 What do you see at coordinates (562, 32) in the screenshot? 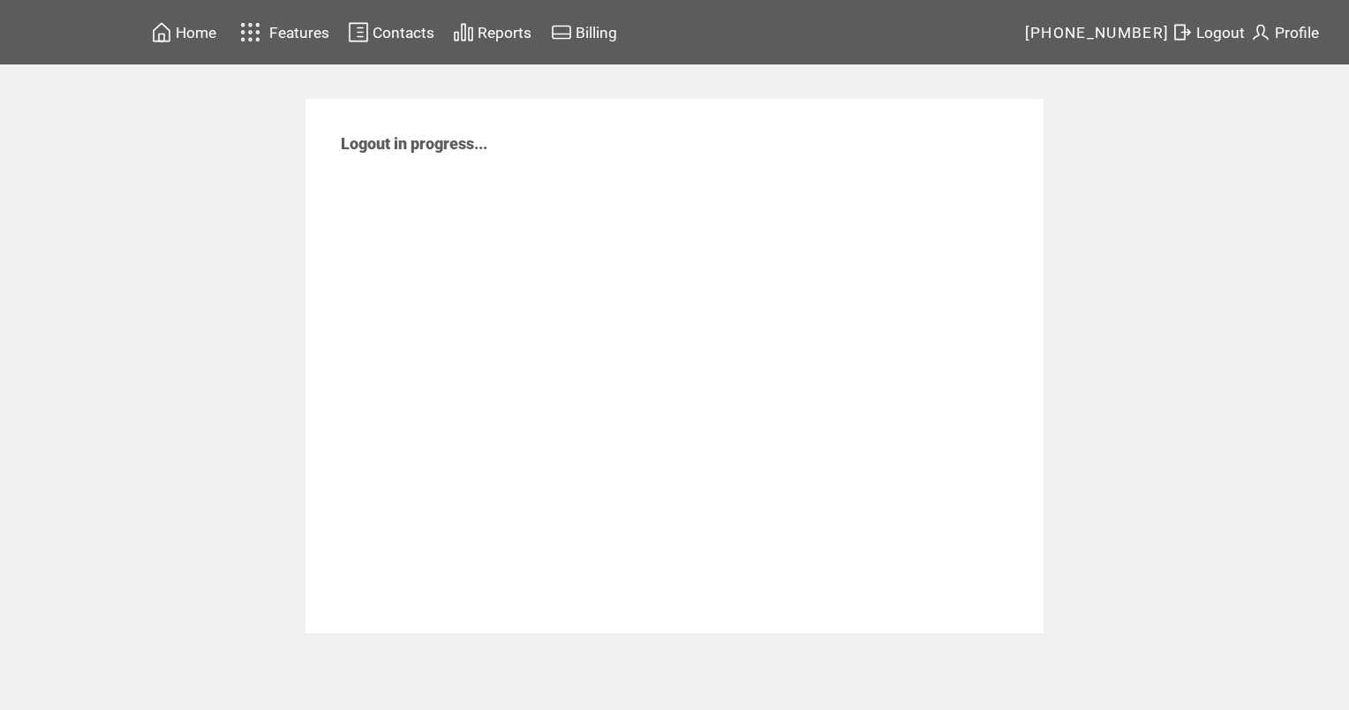
I see `img: creidtcard.svg` at bounding box center [562, 32].